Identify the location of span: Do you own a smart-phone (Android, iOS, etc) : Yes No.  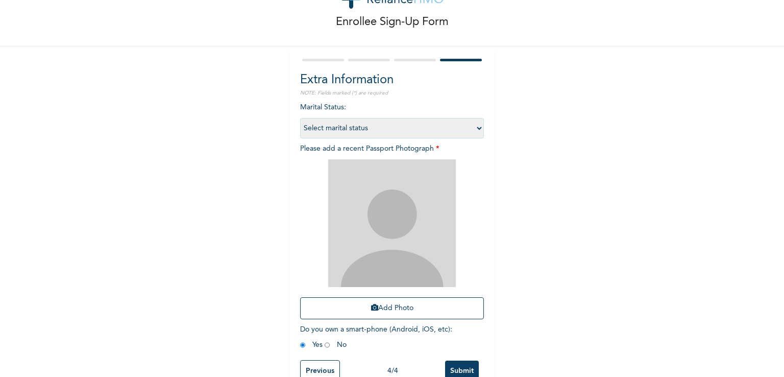
(376, 337).